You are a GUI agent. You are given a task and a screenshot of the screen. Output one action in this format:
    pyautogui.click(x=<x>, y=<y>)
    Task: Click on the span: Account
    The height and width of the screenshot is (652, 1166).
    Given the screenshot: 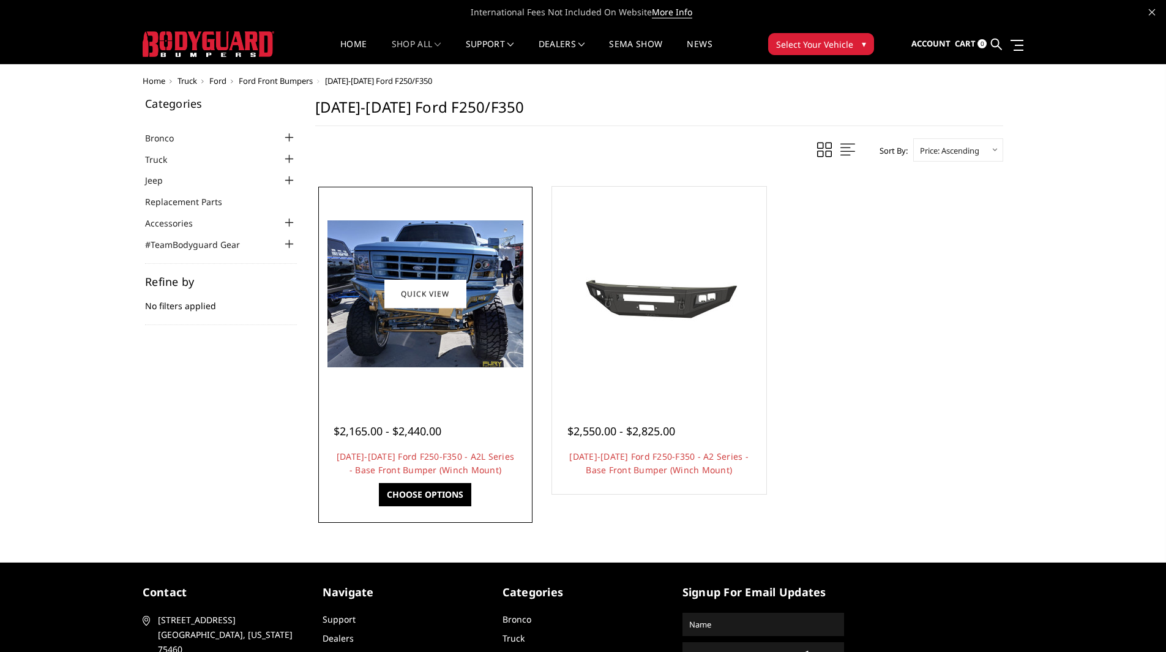 What is the action you would take?
    pyautogui.click(x=931, y=43)
    